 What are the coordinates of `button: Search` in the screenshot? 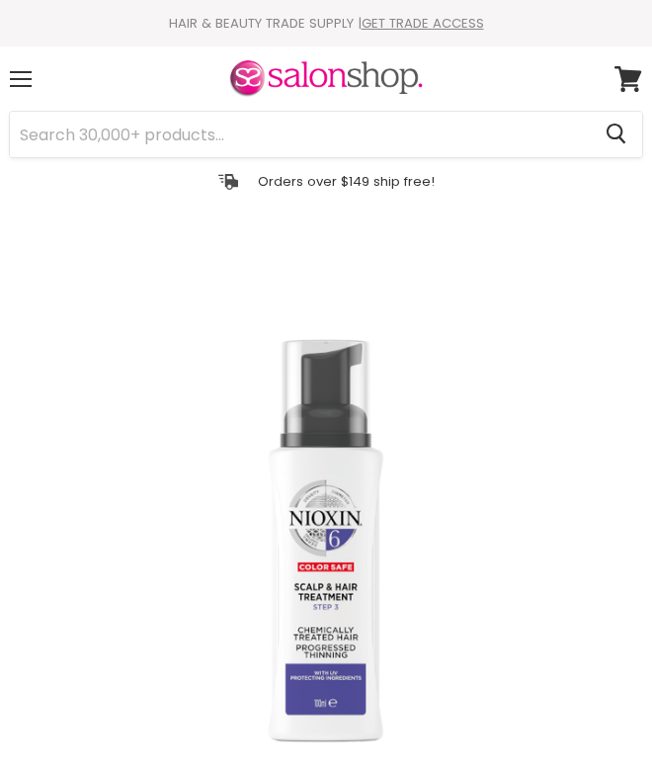 It's located at (616, 134).